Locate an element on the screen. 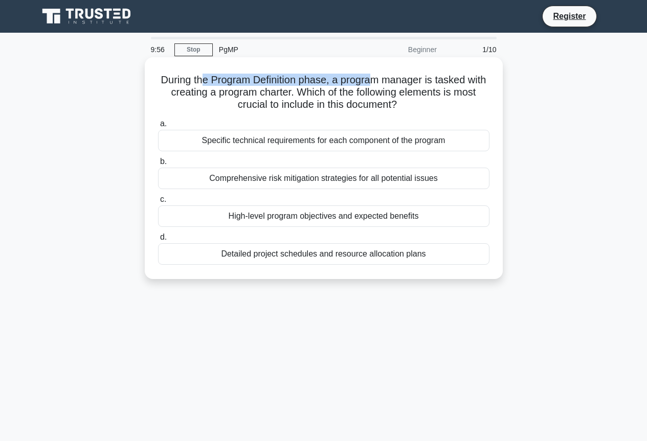 The height and width of the screenshot is (441, 647). span: a. is located at coordinates (163, 123).